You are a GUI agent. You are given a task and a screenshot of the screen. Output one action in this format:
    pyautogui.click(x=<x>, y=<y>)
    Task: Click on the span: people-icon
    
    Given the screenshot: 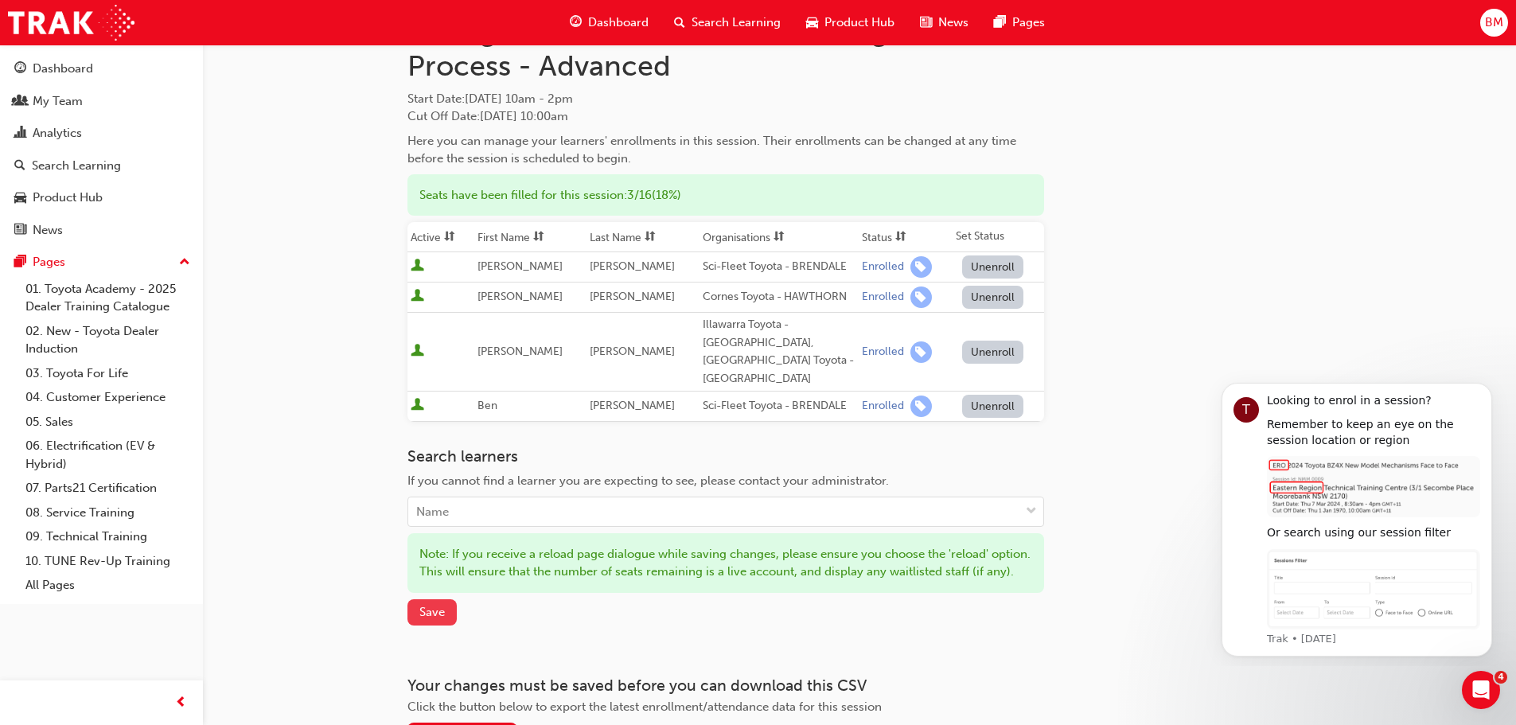 What is the action you would take?
    pyautogui.click(x=20, y=102)
    